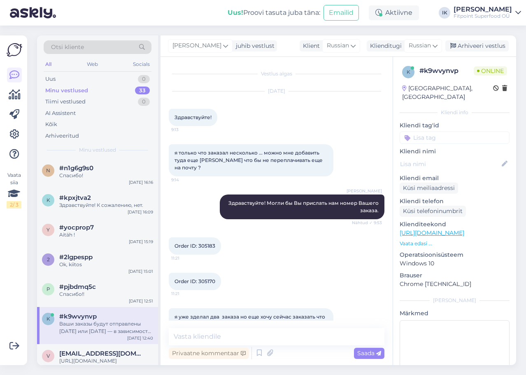  I want to click on div: Ok, kiitos, so click(106, 264).